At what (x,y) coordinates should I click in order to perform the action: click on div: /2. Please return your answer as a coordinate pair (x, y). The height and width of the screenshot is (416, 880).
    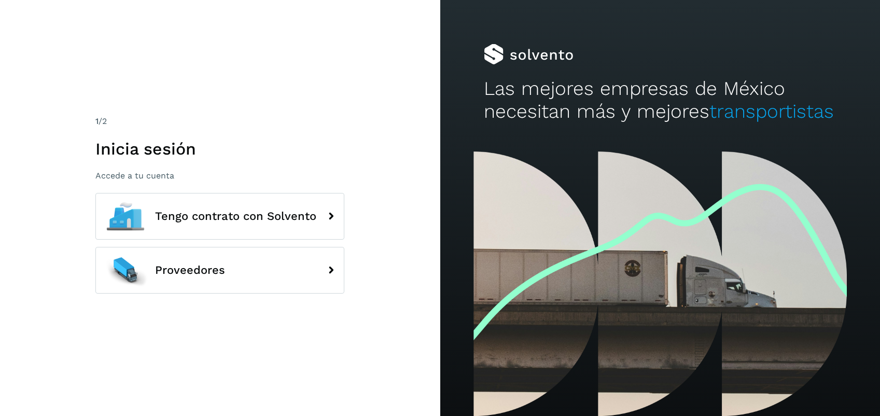
    Looking at the image, I should click on (220, 121).